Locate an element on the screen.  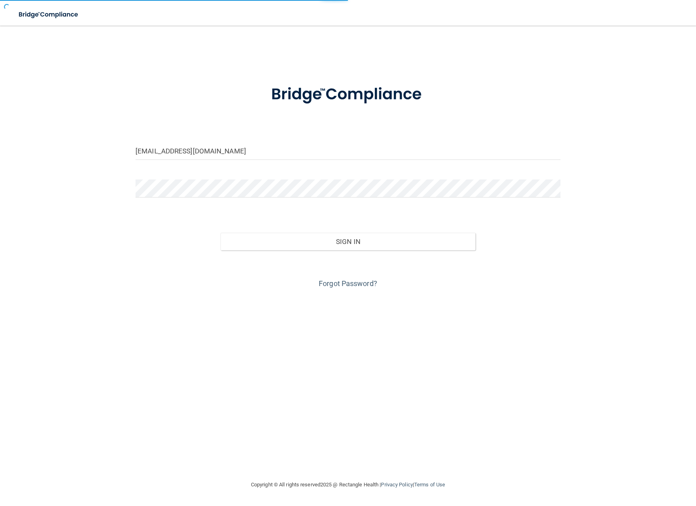
a: Terms of Use is located at coordinates (429, 485).